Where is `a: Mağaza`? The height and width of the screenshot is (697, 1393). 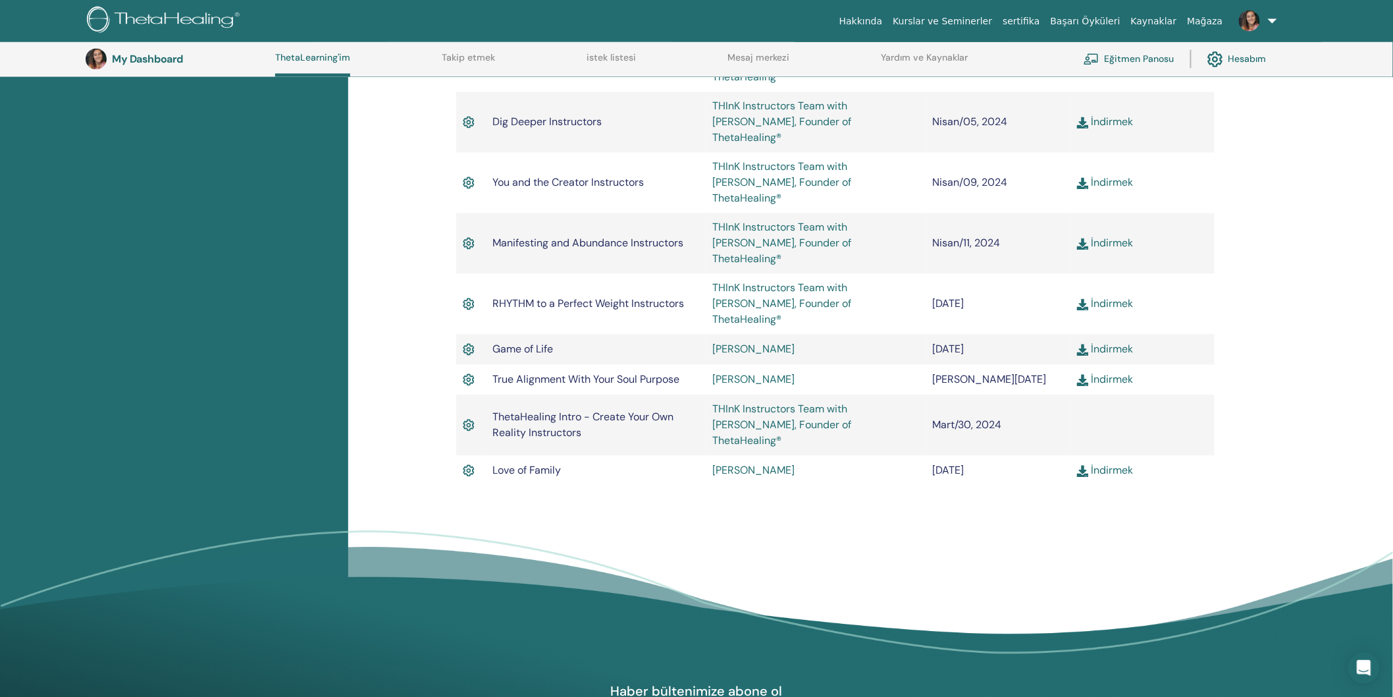 a: Mağaza is located at coordinates (1205, 21).